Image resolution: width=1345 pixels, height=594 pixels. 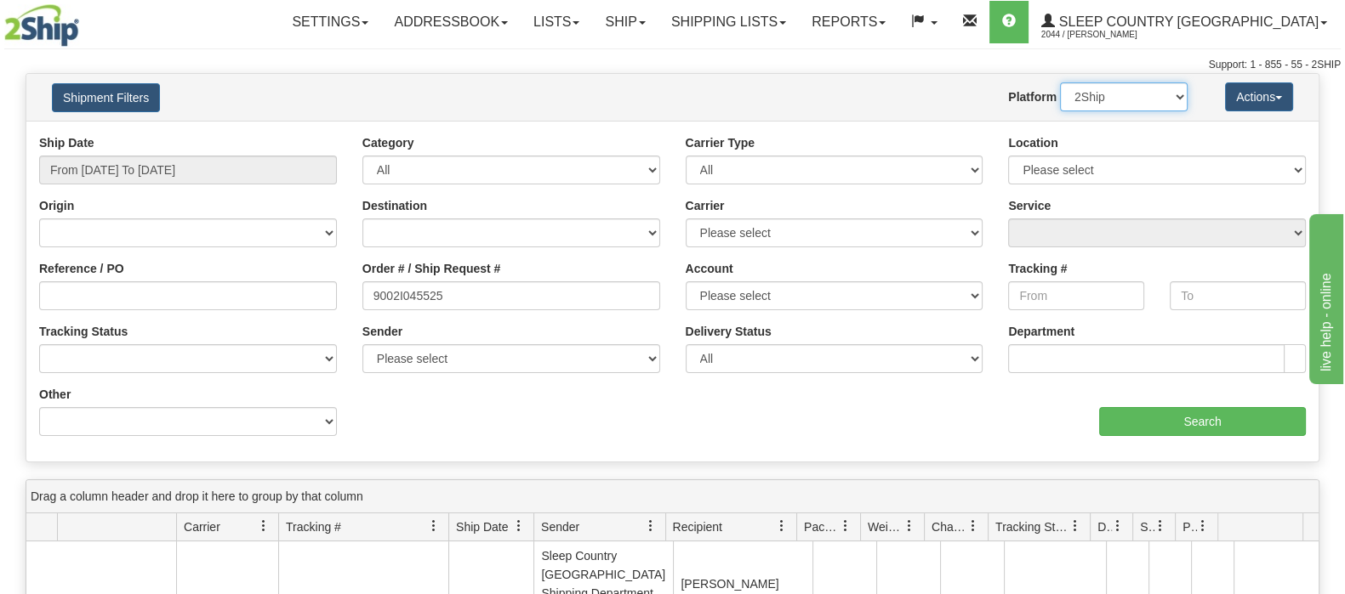 I want to click on label: Order # / Ship Request #, so click(x=431, y=269).